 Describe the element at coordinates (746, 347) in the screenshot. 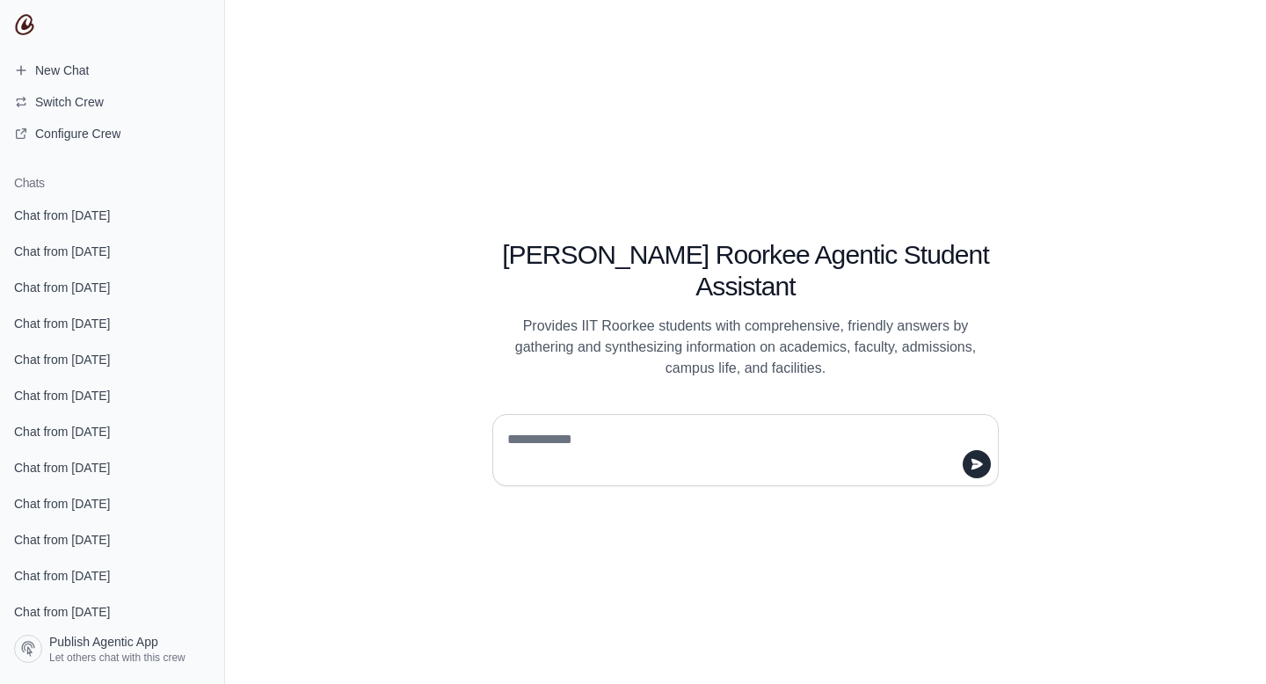

I see `p: Provides IIT Roorkee students with comprehensive, friendly answers by gathering and synthesizing ...` at that location.